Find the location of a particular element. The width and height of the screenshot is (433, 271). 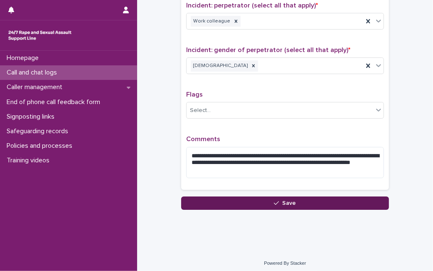

p: Caller management is located at coordinates (36, 87).